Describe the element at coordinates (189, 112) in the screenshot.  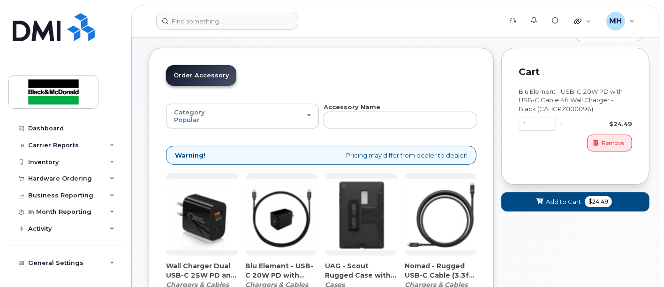
I see `span: Category` at that location.